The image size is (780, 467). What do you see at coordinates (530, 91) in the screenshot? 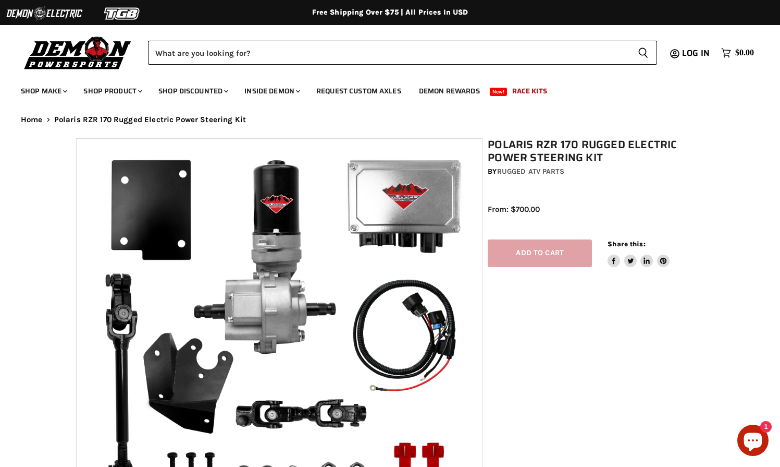
I see `a: Race Kits` at bounding box center [530, 91].